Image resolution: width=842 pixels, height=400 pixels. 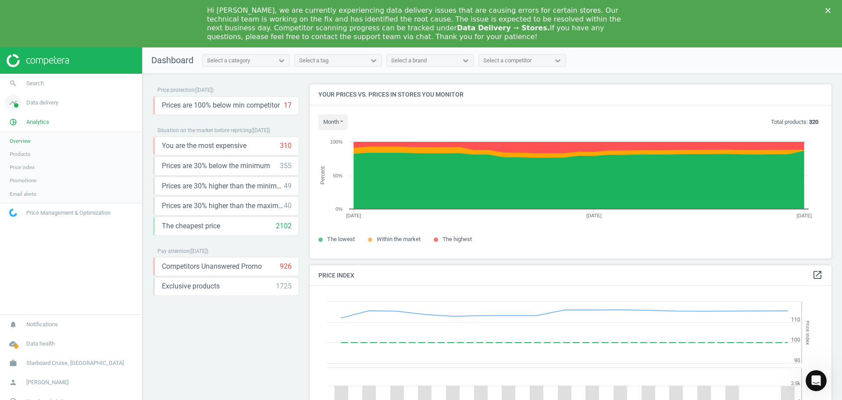 What do you see at coordinates (571, 94) in the screenshot?
I see `h4: Your prices vs. prices in stores you monitor` at bounding box center [571, 94].